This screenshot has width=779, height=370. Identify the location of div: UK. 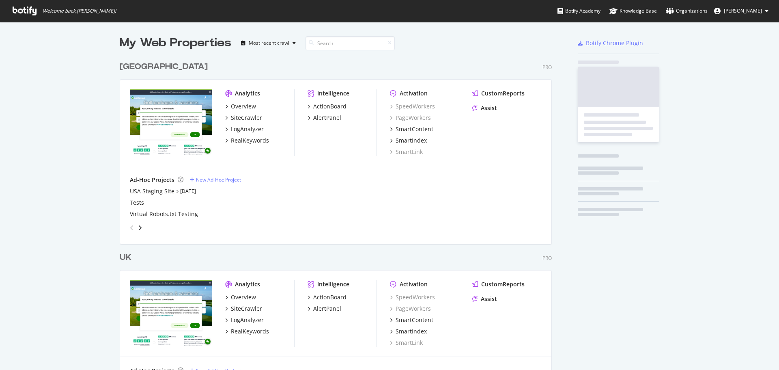
(125, 257).